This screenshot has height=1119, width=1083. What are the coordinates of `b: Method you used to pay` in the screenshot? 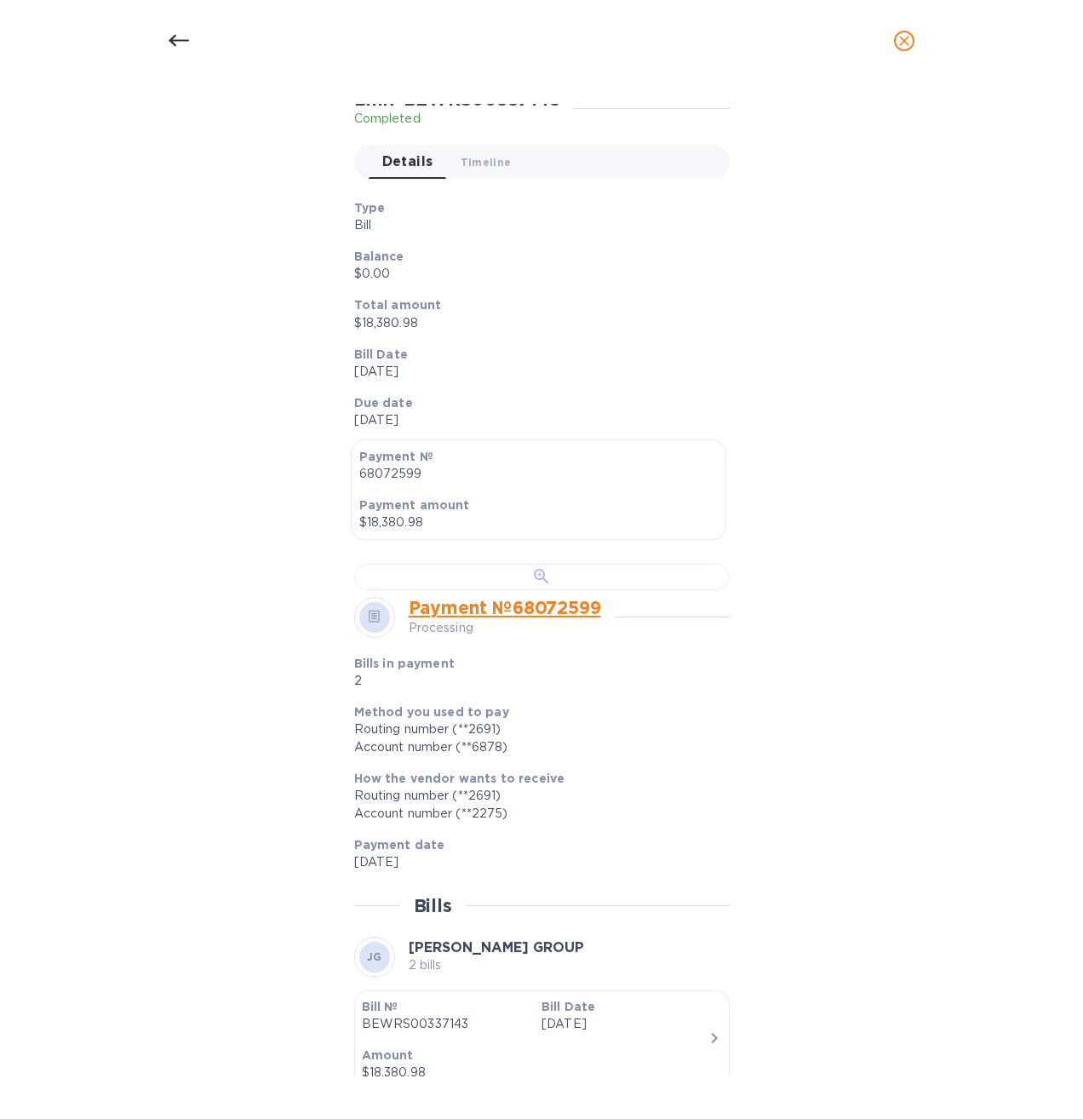 It's located at (432, 712).